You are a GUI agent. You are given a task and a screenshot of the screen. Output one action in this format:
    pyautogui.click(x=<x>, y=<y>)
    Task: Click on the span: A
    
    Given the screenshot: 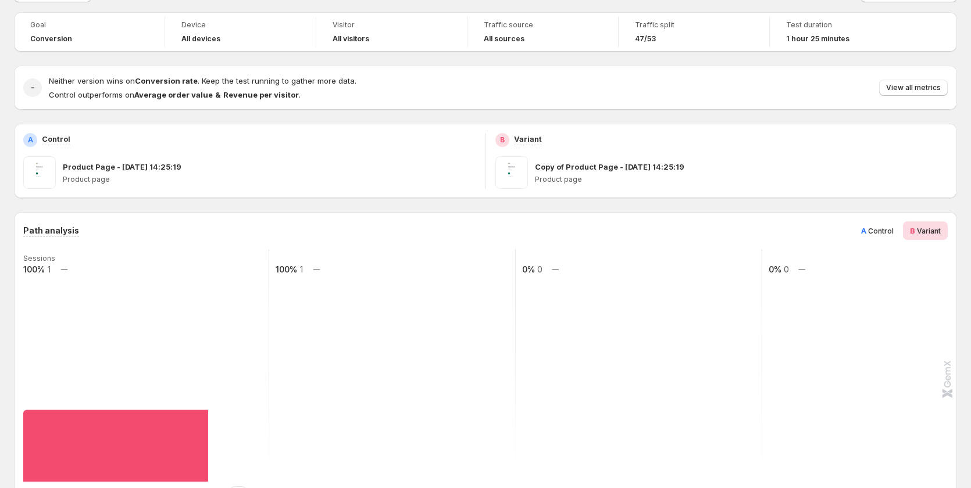 What is the action you would take?
    pyautogui.click(x=863, y=231)
    